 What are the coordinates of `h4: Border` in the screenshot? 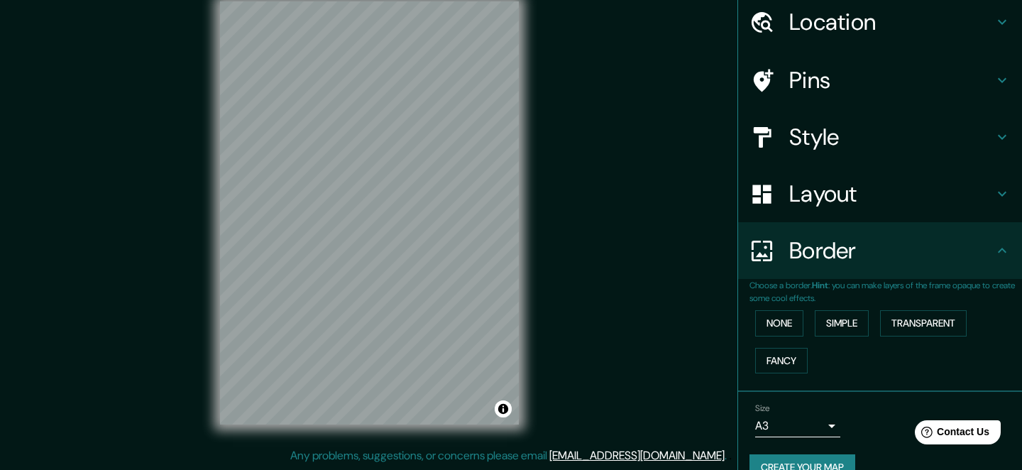 It's located at (891, 250).